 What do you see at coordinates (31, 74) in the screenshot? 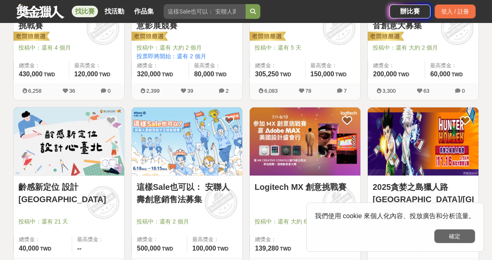
I see `span: 430,000` at bounding box center [31, 74].